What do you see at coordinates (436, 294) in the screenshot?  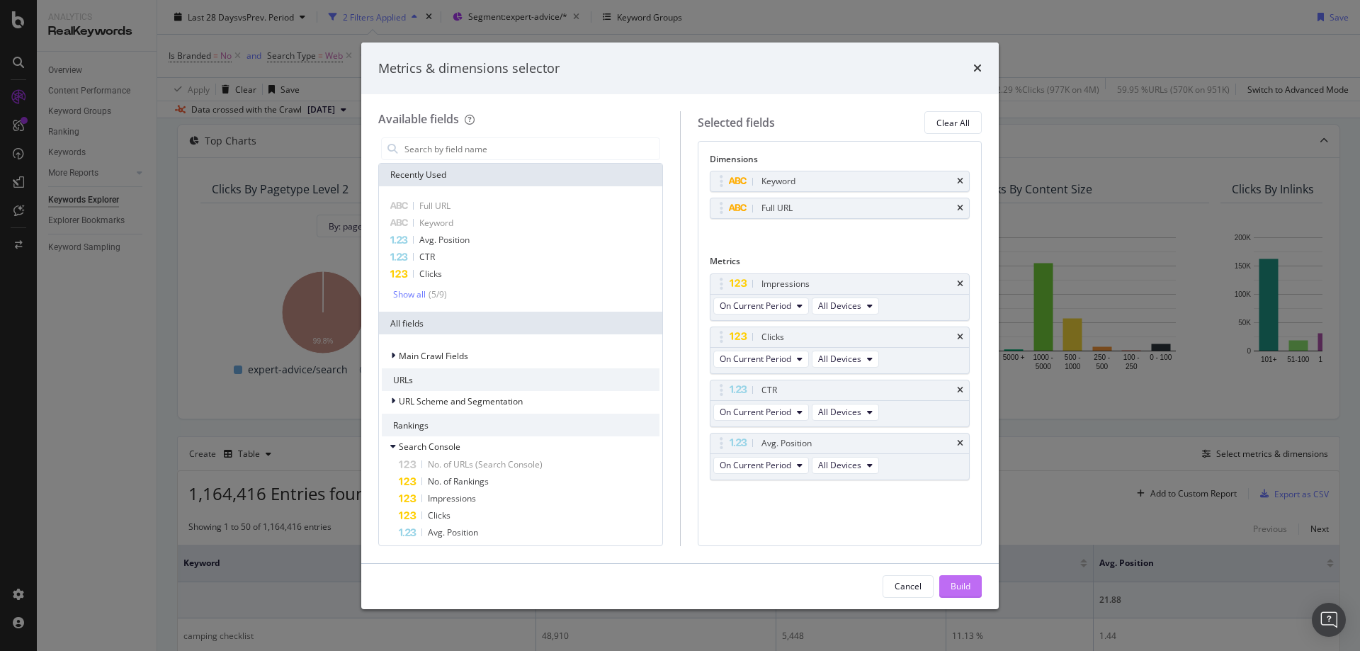 I see `div: ( 5 / 9 )` at bounding box center [436, 294].